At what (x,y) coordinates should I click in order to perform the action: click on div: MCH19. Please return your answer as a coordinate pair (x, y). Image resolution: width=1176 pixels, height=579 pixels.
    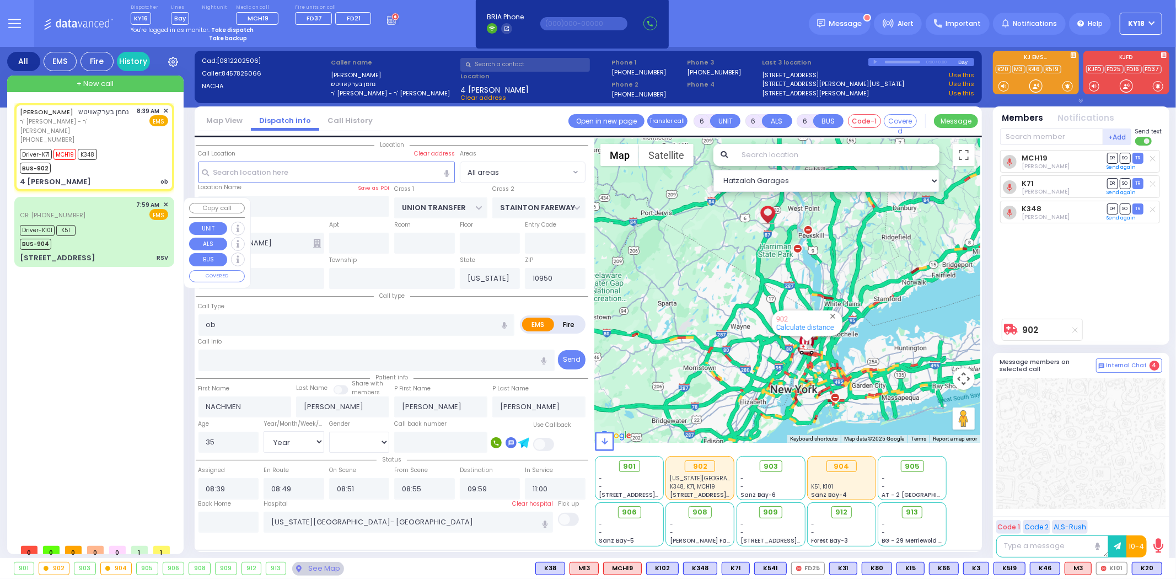
    Looking at the image, I should click on (622, 568).